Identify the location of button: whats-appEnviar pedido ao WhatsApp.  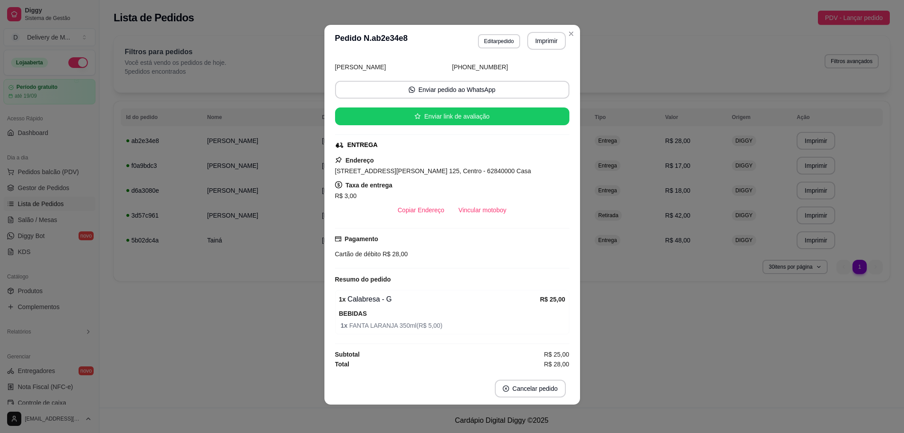
(452, 90).